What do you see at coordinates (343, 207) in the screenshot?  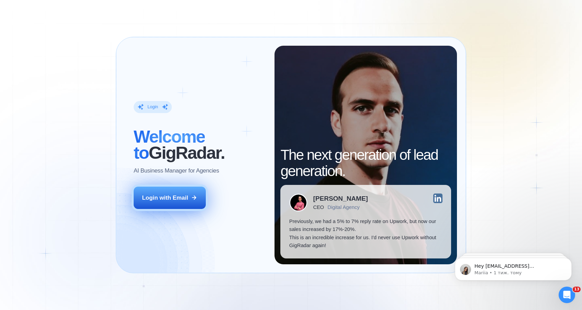 I see `div: Digital Agency` at bounding box center [343, 207].